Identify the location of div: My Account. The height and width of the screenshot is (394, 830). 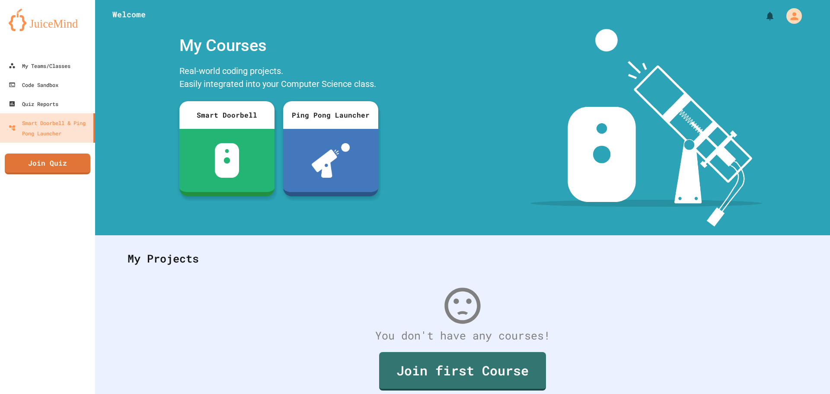
(790, 16).